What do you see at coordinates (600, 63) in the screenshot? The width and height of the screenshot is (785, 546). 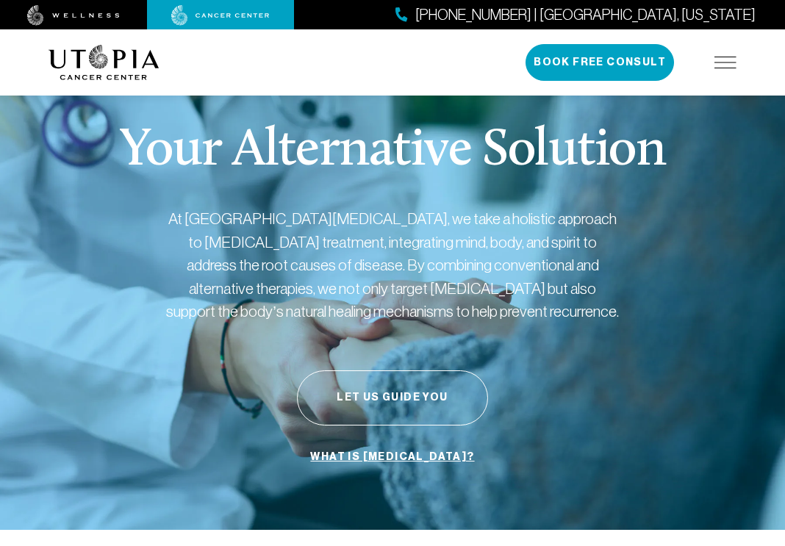 I see `button: Book Free Consult` at bounding box center [600, 63].